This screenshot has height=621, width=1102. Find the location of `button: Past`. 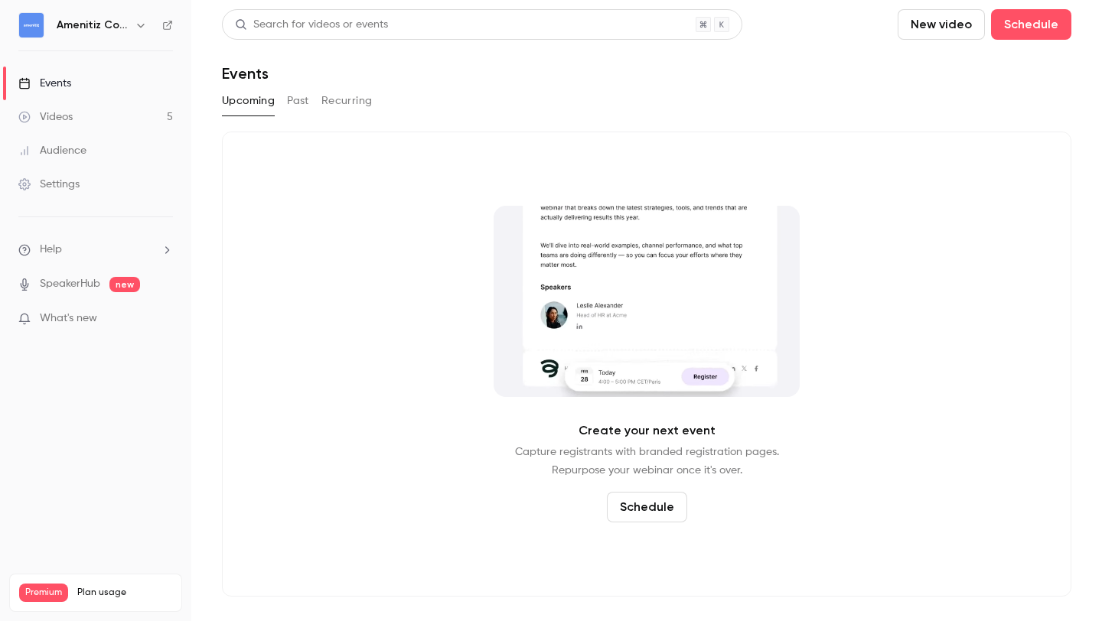

button: Past is located at coordinates (298, 101).